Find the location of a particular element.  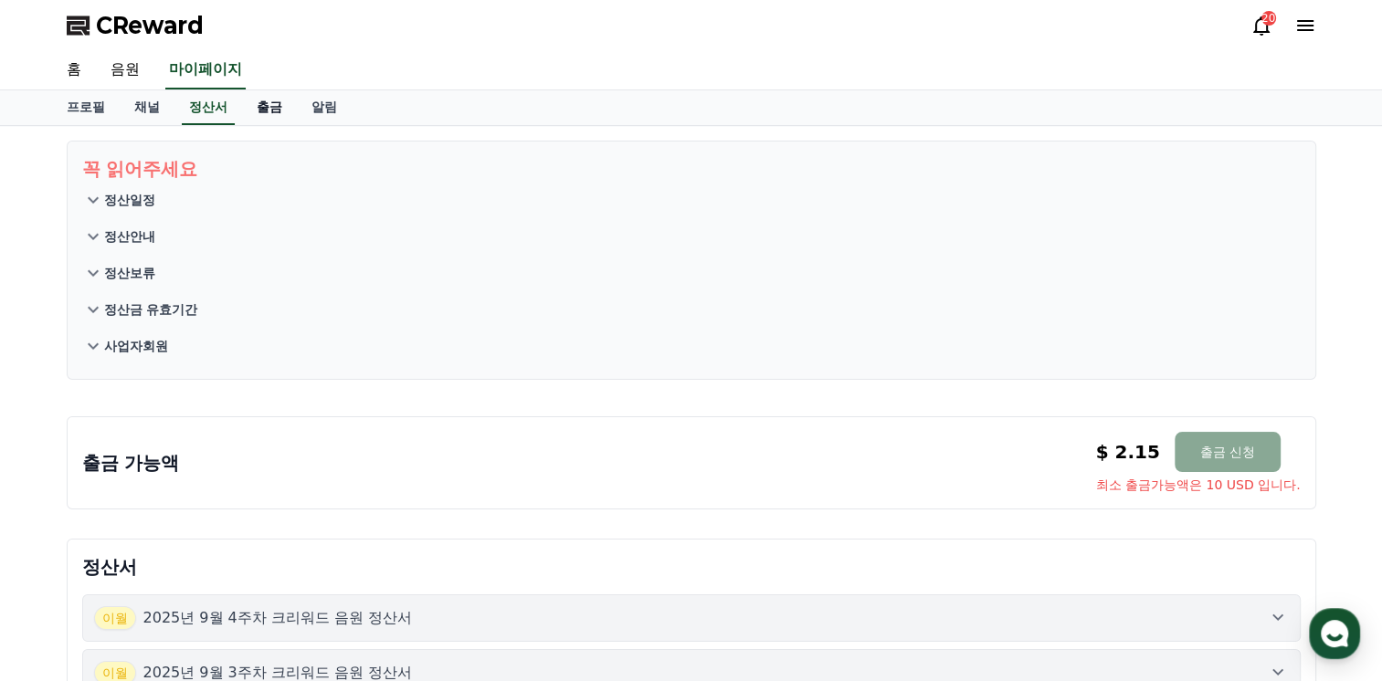

span: 홈 is located at coordinates (63, 564).